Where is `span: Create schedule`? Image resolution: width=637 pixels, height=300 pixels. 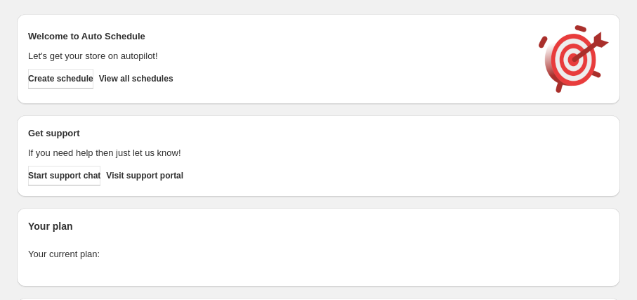
span: Create schedule is located at coordinates (60, 79).